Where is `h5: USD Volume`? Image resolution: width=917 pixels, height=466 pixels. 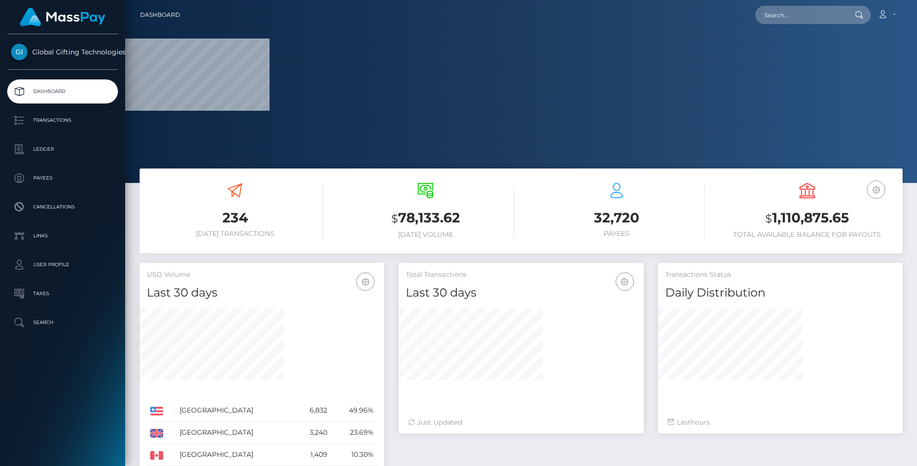 h5: USD Volume is located at coordinates (262, 275).